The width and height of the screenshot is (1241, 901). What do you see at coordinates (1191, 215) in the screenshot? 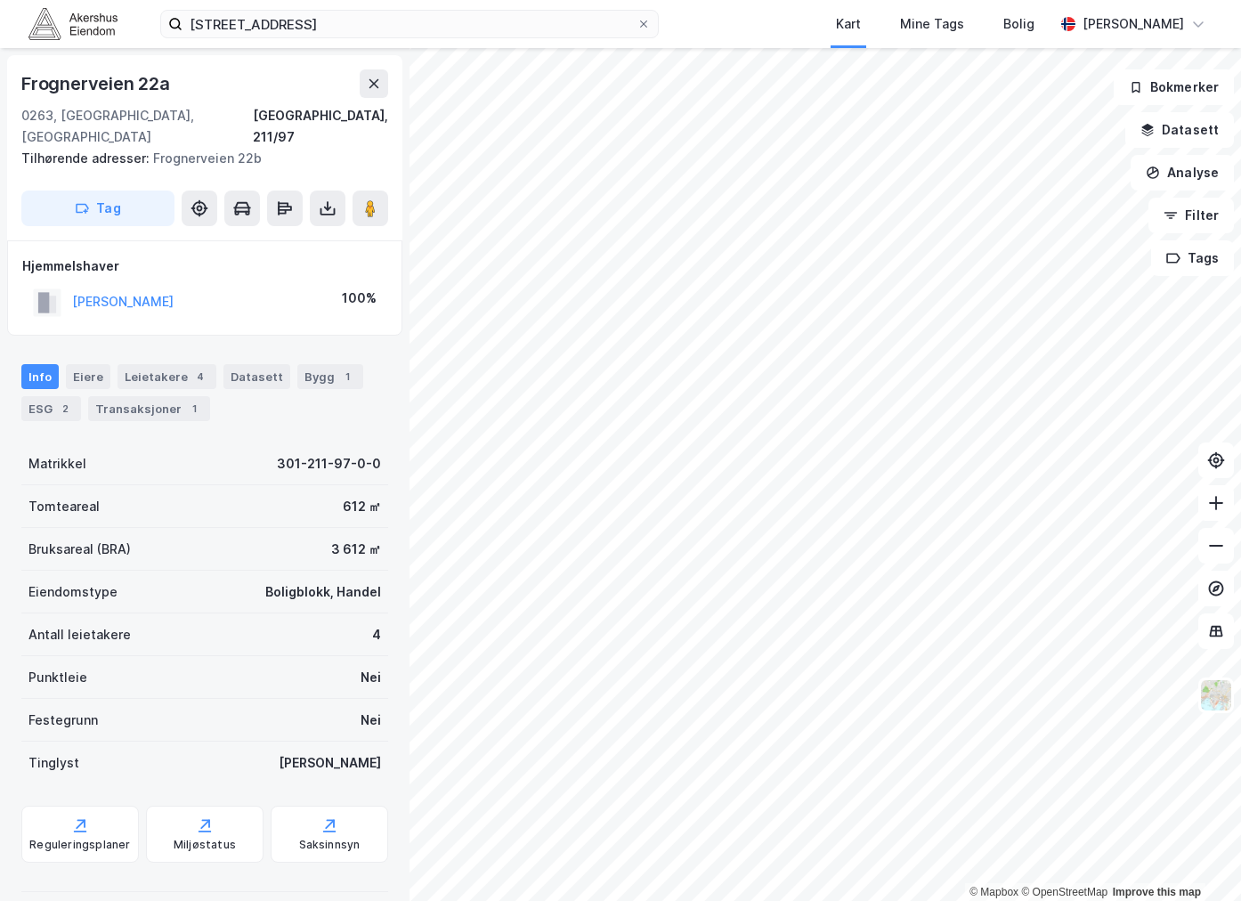
I see `button: Filter` at bounding box center [1191, 215].